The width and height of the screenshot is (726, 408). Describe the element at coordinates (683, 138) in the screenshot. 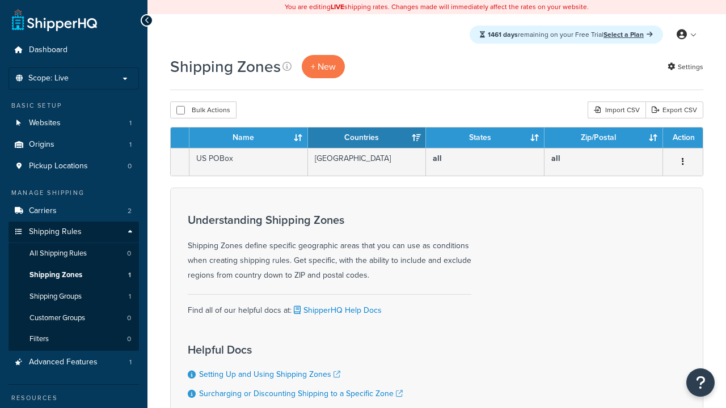

I see `th: Action` at that location.